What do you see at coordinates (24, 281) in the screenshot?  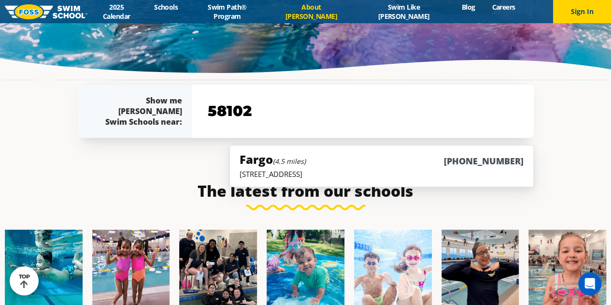 I see `div: TOP` at bounding box center [24, 281].